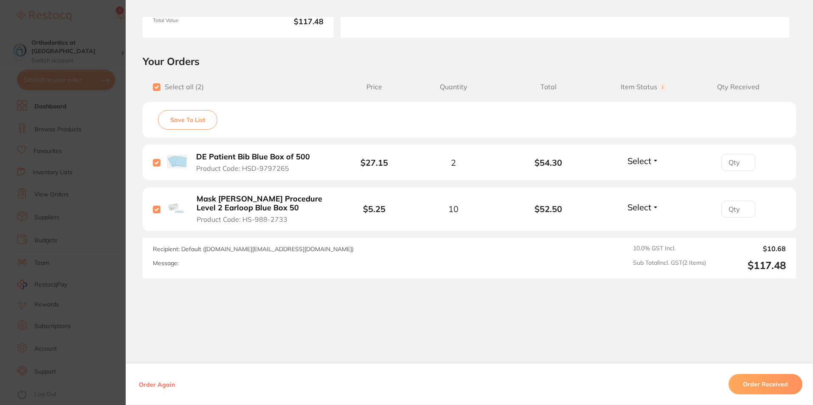 Image resolution: width=813 pixels, height=405 pixels. What do you see at coordinates (549, 162) in the screenshot?
I see `b: $54.30` at bounding box center [549, 162].